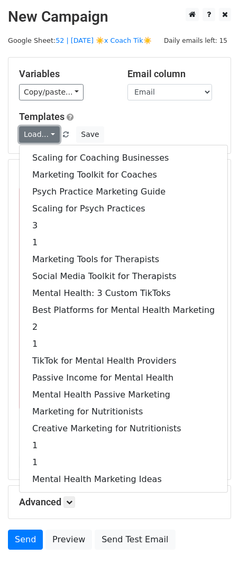 This screenshot has width=239, height=583. What do you see at coordinates (39, 134) in the screenshot?
I see `a: Load...` at bounding box center [39, 134].